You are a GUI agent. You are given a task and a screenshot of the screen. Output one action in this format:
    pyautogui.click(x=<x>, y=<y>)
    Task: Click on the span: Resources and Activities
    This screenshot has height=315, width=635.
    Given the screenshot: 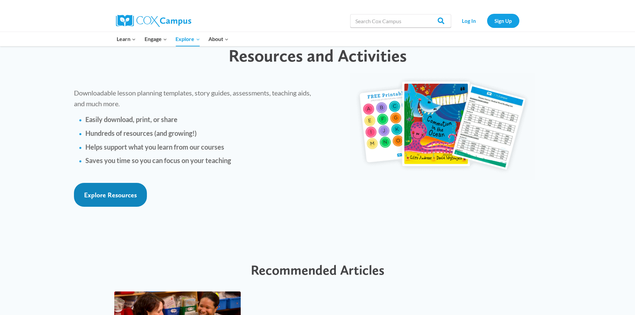 What is the action you would take?
    pyautogui.click(x=318, y=55)
    